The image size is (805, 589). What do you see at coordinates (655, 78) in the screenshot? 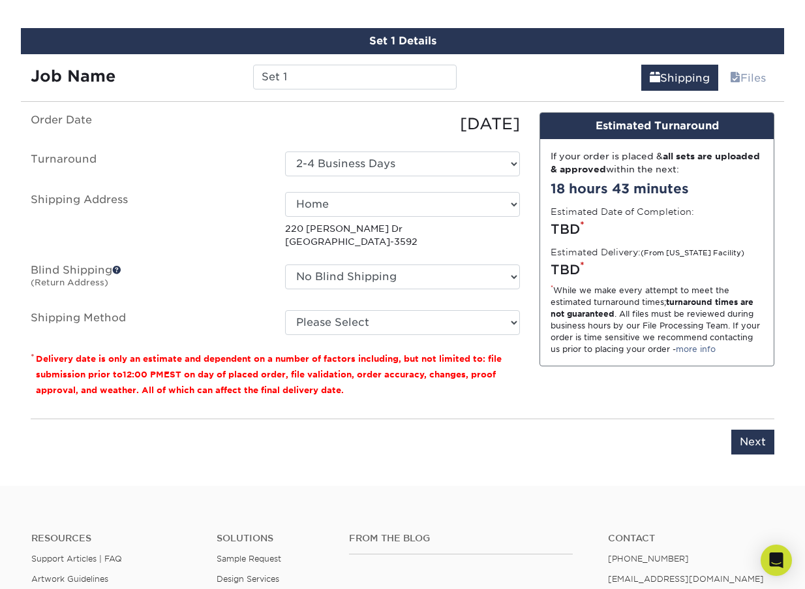
I see `span: shipping` at bounding box center [655, 78].